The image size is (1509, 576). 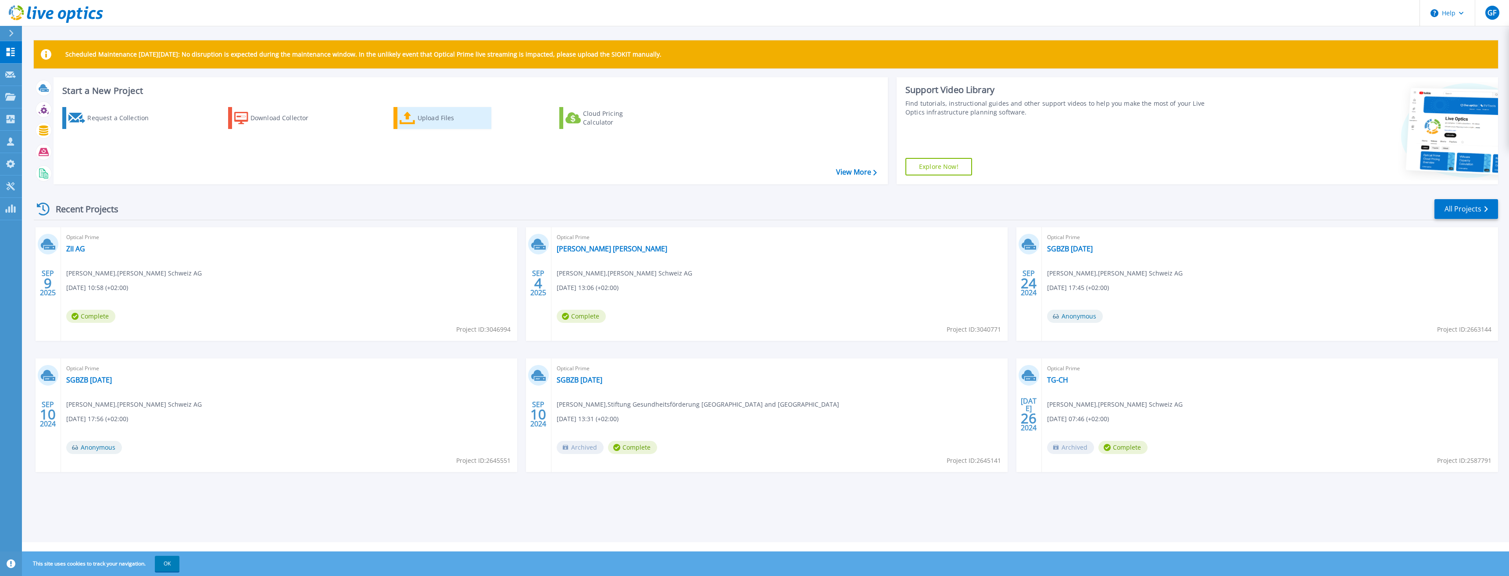 I want to click on span: Project ID: 2663144, so click(x=1464, y=329).